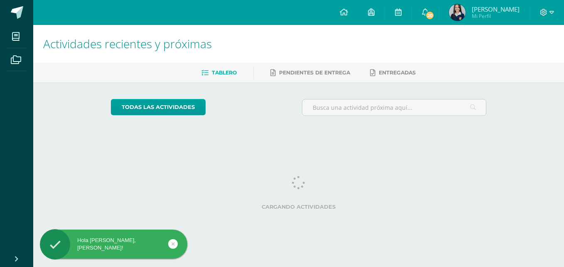  Describe the element at coordinates (158, 107) in the screenshot. I see `a: todas las Actividades` at that location.